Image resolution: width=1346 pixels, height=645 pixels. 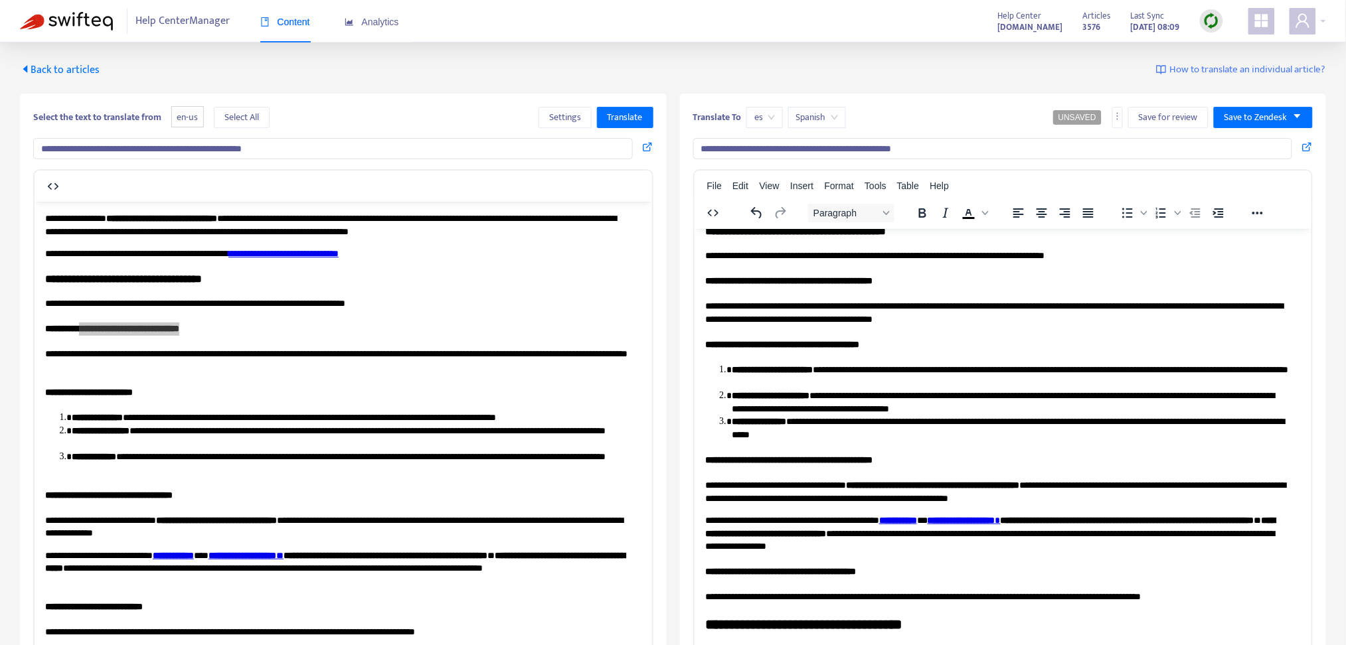 What do you see at coordinates (851, 213) in the screenshot?
I see `button: Block Paragraph` at bounding box center [851, 213].